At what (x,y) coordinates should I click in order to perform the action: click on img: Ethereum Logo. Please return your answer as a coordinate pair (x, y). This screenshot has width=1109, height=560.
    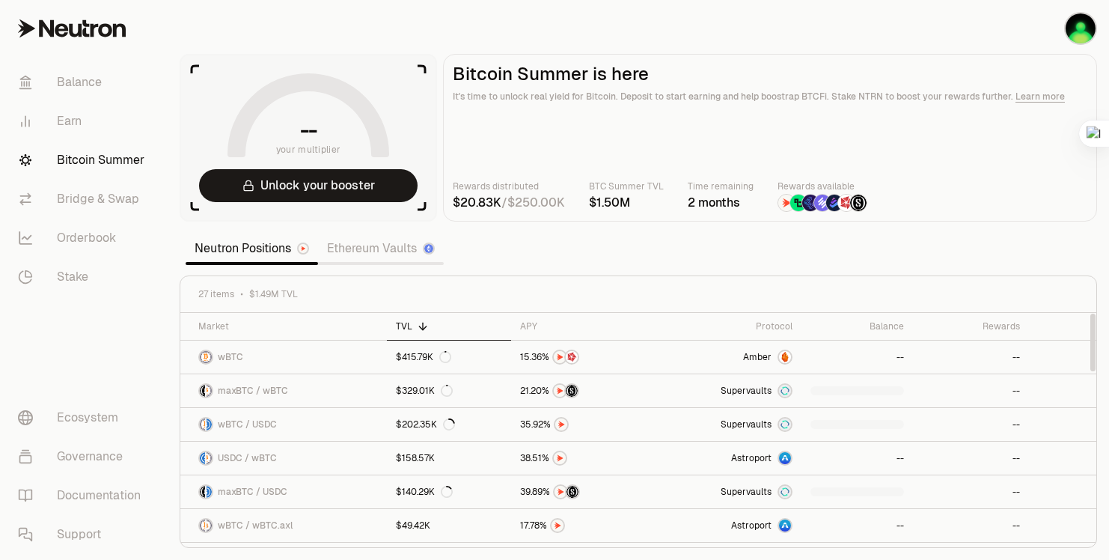
    Looking at the image, I should click on (429, 248).